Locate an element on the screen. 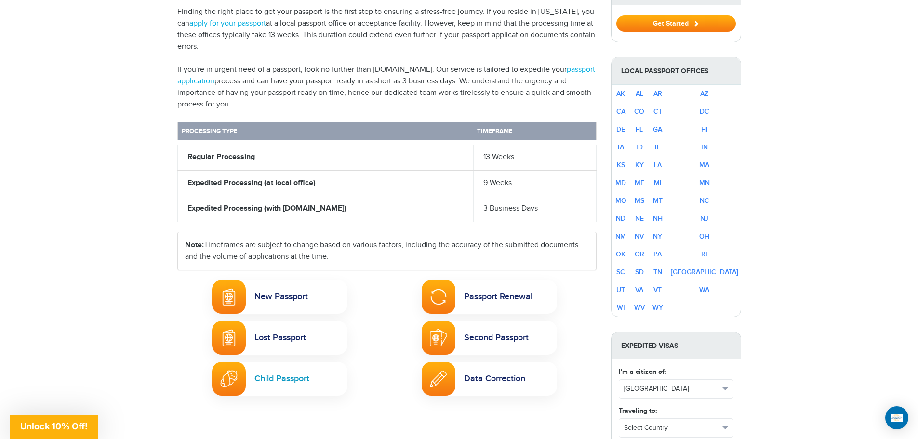  a: VA is located at coordinates (639, 290).